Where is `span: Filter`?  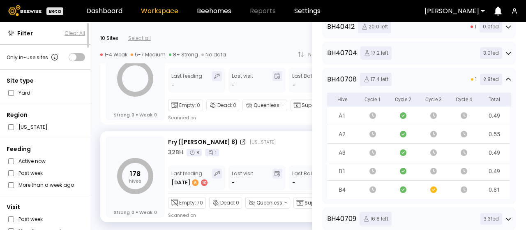 span: Filter is located at coordinates (25, 33).